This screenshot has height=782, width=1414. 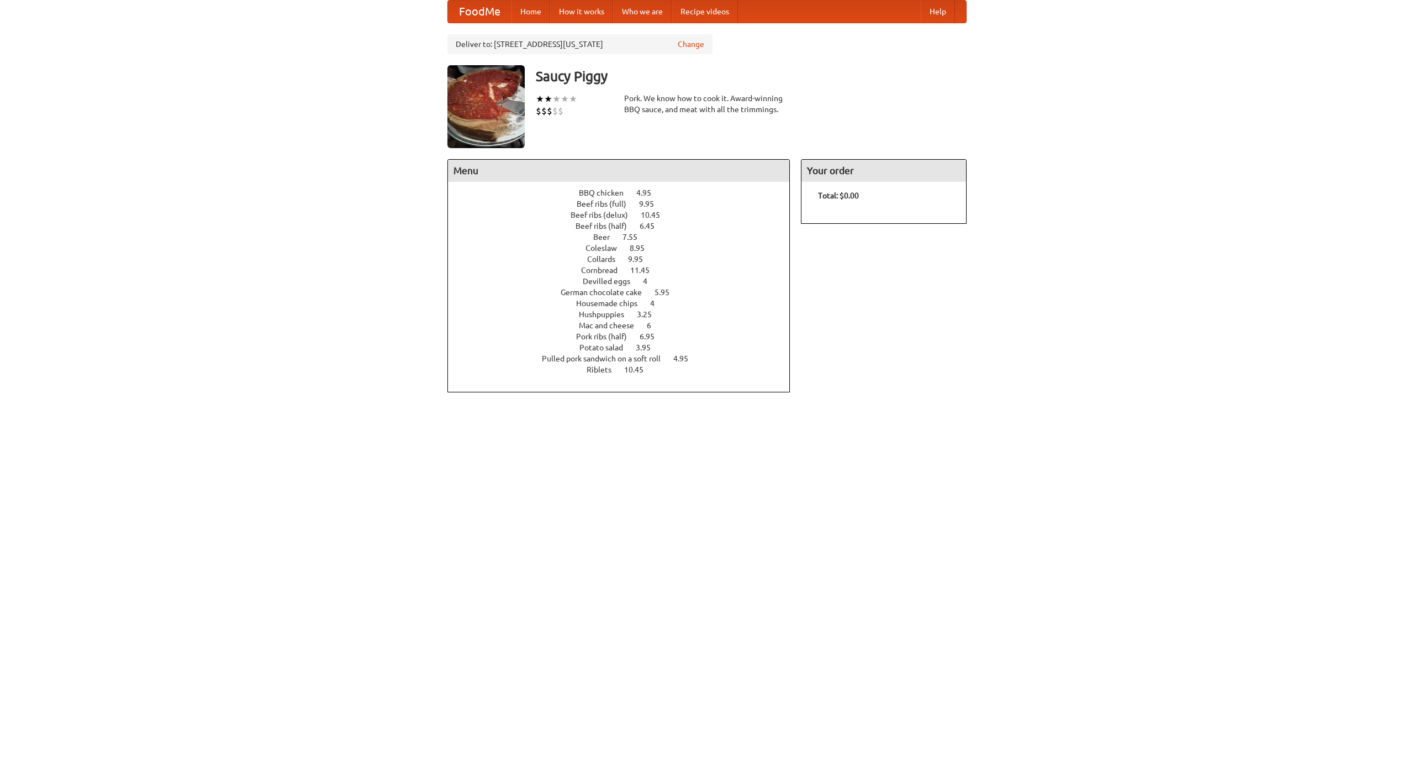 I want to click on span: 5.95, so click(x=667, y=292).